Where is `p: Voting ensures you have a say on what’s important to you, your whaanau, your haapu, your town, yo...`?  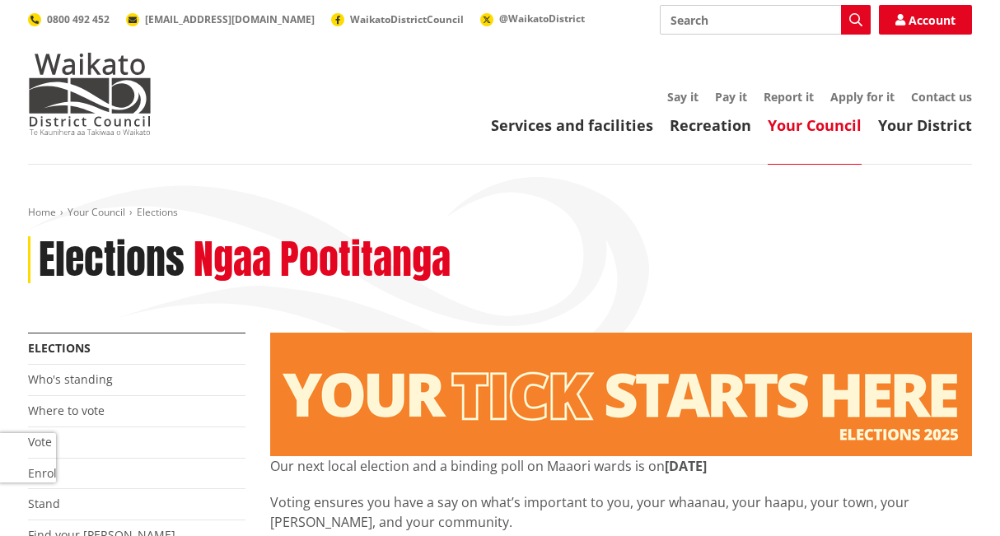 p: Voting ensures you have a say on what’s important to you, your whaanau, your haapu, your town, yo... is located at coordinates (621, 513).